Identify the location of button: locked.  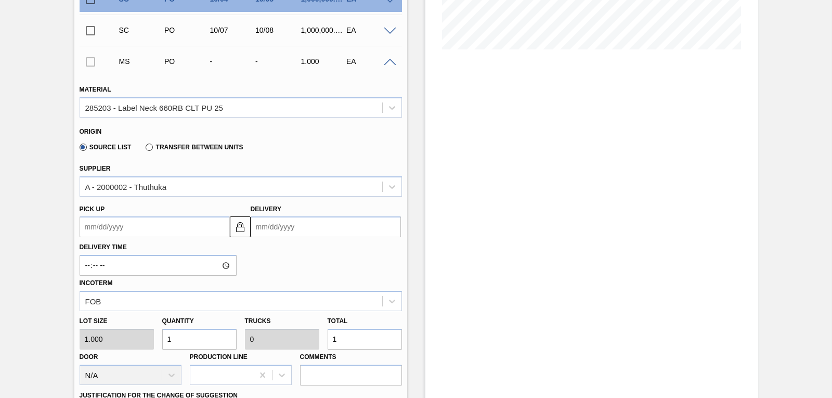
(240, 227).